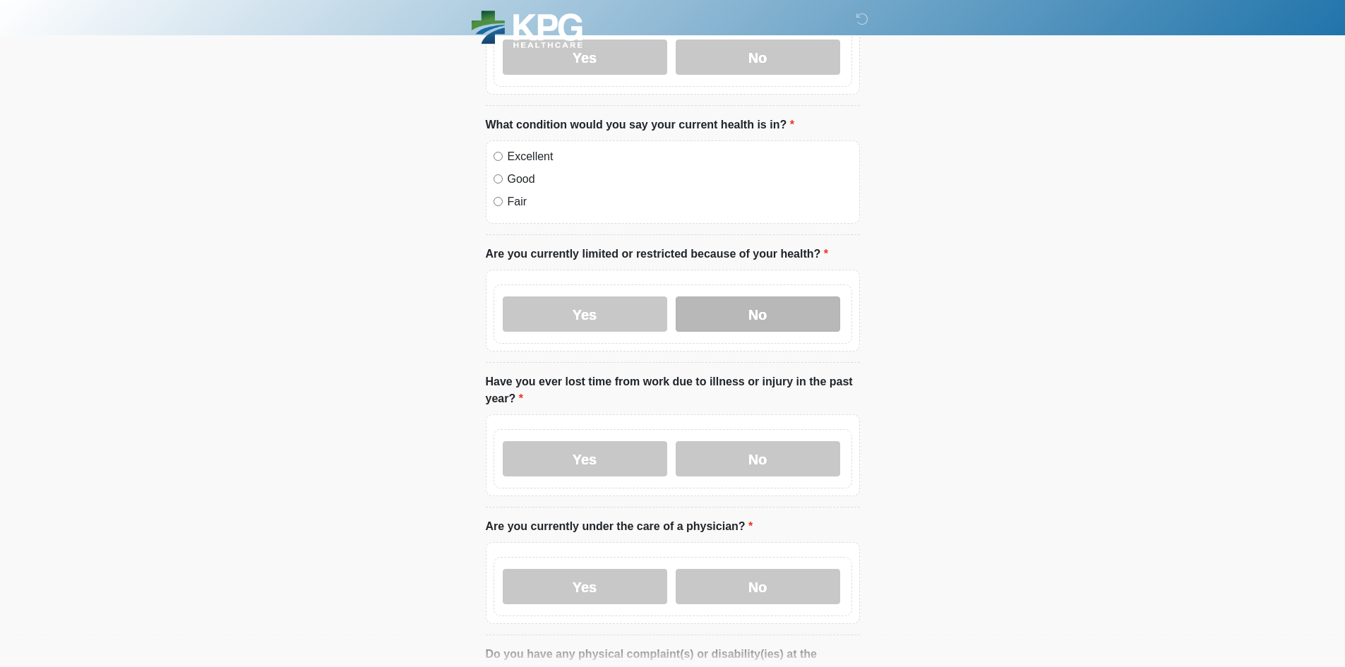 This screenshot has height=667, width=1345. What do you see at coordinates (640, 125) in the screenshot?
I see `label: What condition would you say your current health is in?` at bounding box center [640, 125].